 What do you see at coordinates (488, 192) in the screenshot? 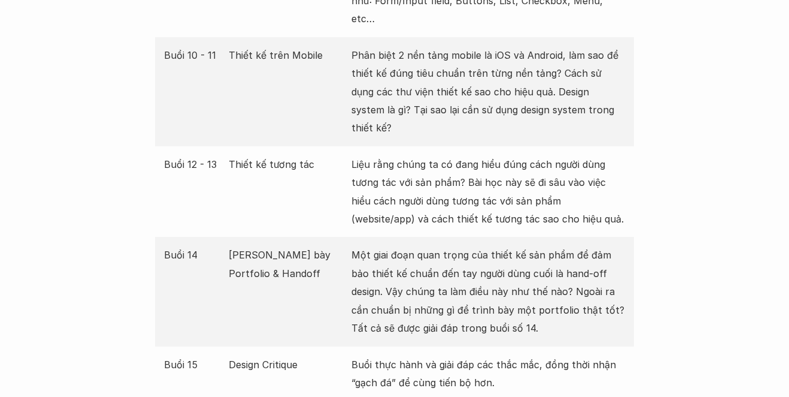
I see `p: Liệu rằng chúng ta có đang hiểu đúng cách người dùng tương tác với sản phẩm? Bài học này sẽ đi sâ...` at bounding box center [488, 192].